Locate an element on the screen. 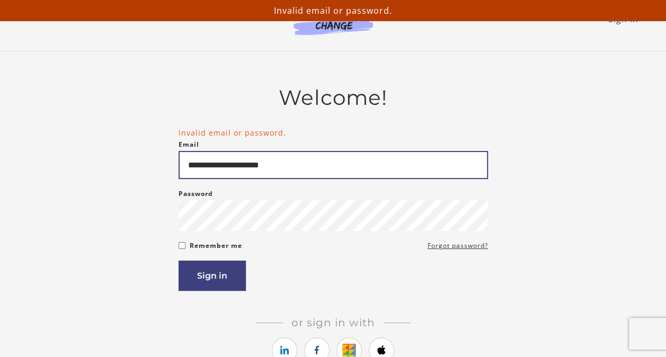  p: Invalid email or password. is located at coordinates (333, 11).